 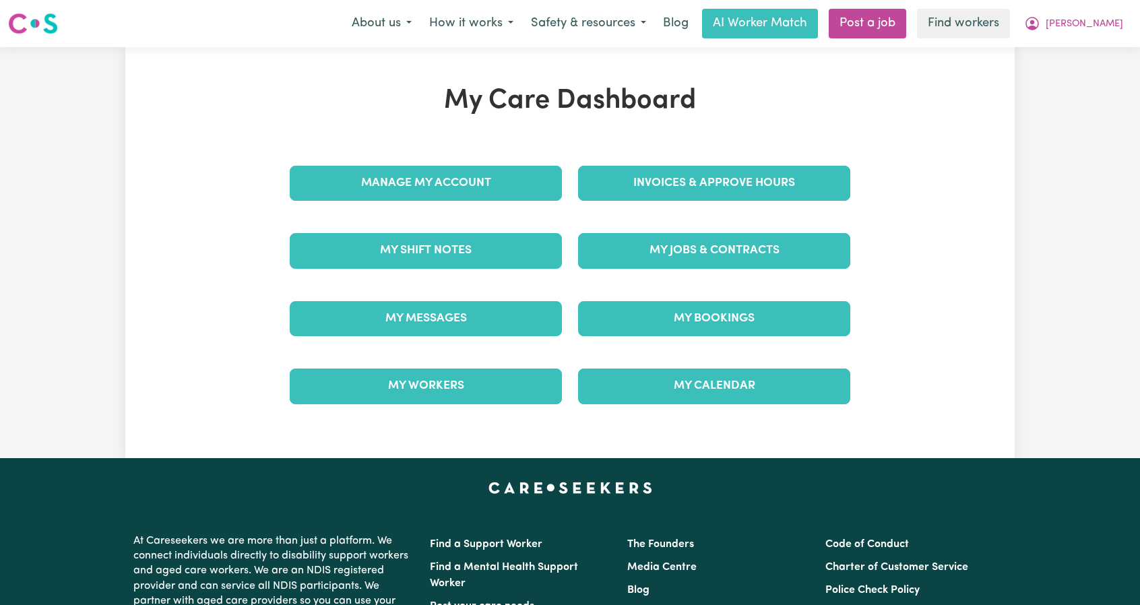 I want to click on a: The Founders, so click(x=661, y=545).